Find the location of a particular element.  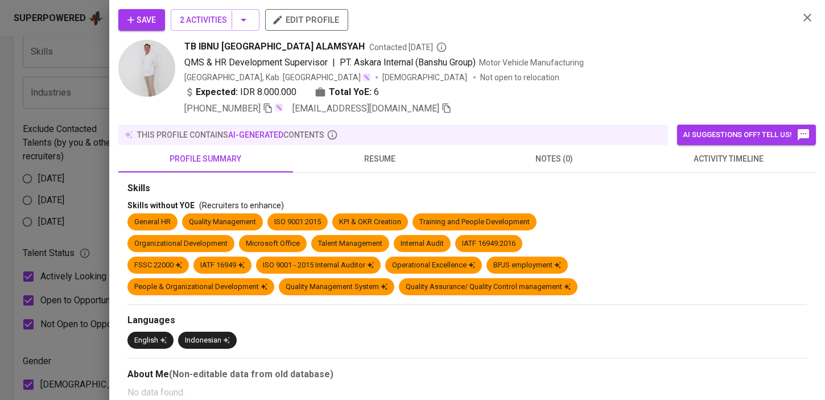

div: IDR 8.000.000 is located at coordinates (240, 92).